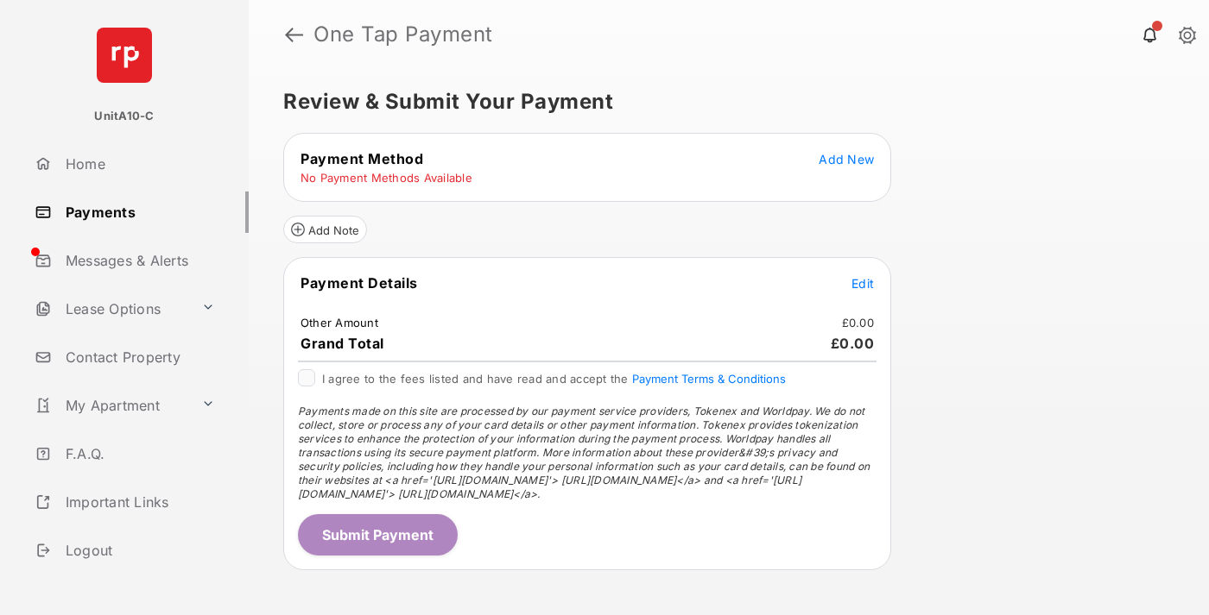 The image size is (1209, 615). What do you see at coordinates (584, 452) in the screenshot?
I see `span: Payments made on this site are processed by our payment service providers, Tokenex and Worldpay. ...` at bounding box center [584, 452].